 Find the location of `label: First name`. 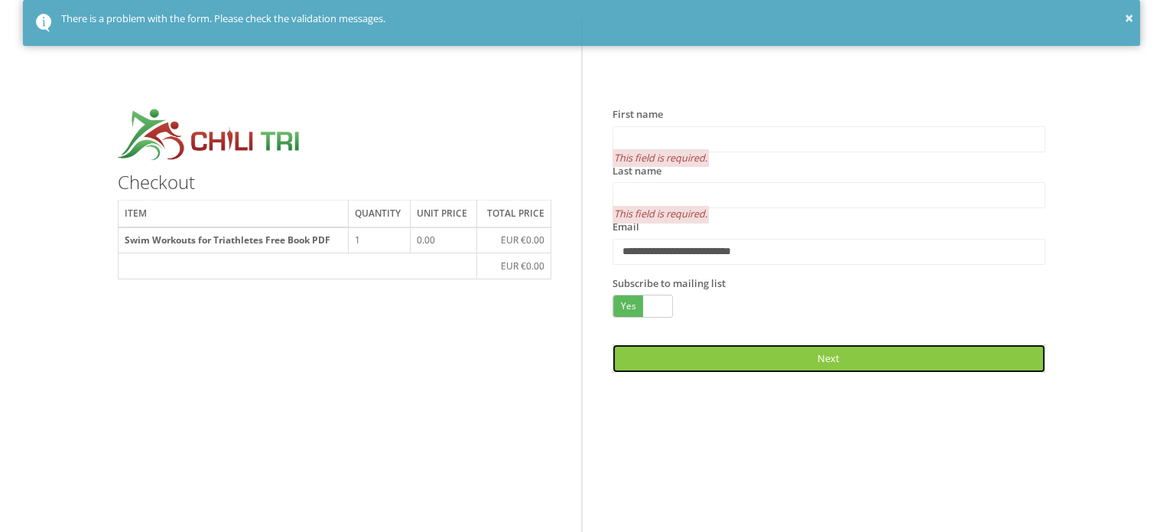

label: First name is located at coordinates (638, 115).